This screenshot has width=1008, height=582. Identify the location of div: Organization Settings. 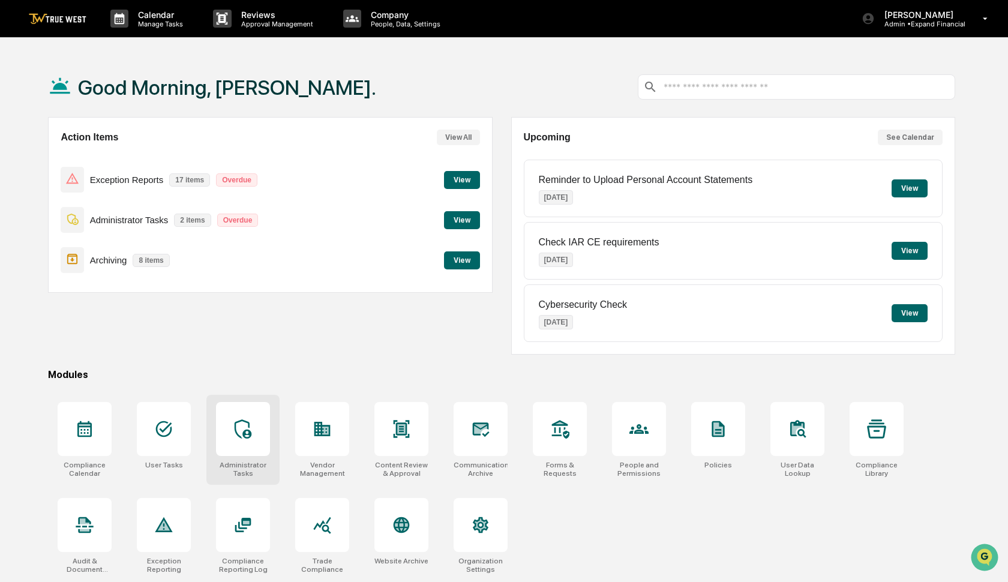
(481, 565).